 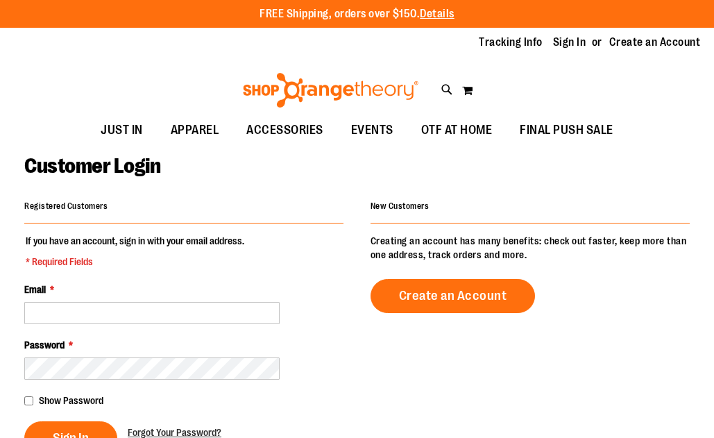 I want to click on span: * Required Fields, so click(x=135, y=262).